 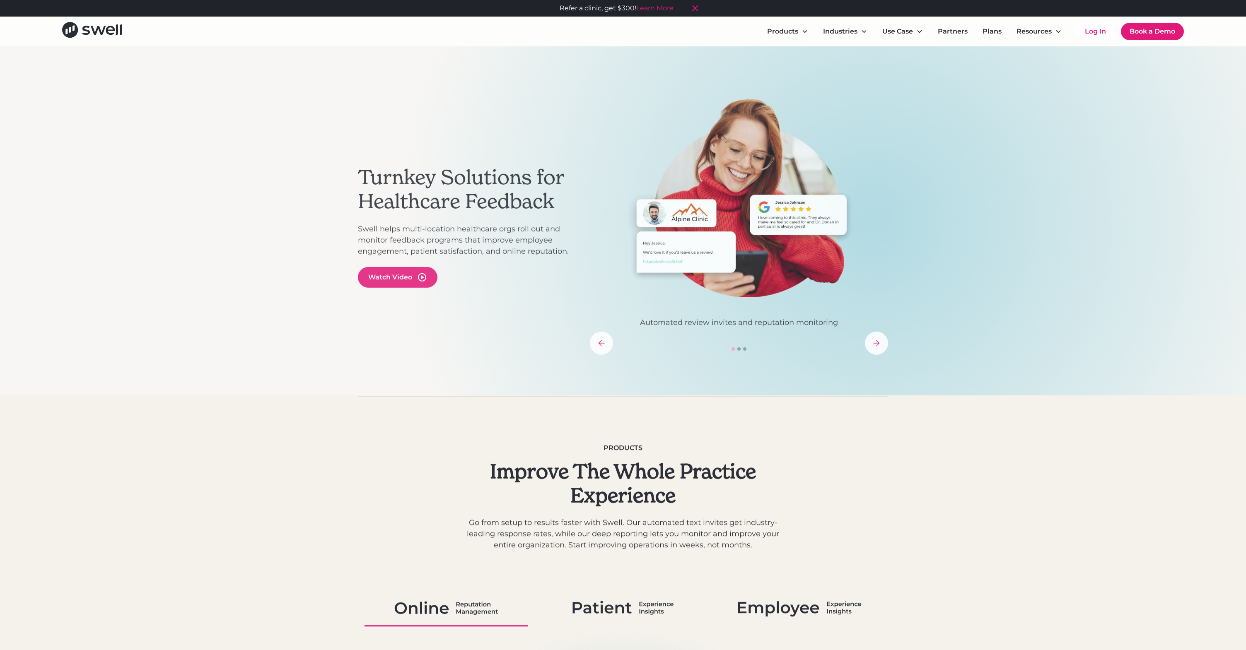 What do you see at coordinates (952, 31) in the screenshot?
I see `a: Partners` at bounding box center [952, 31].